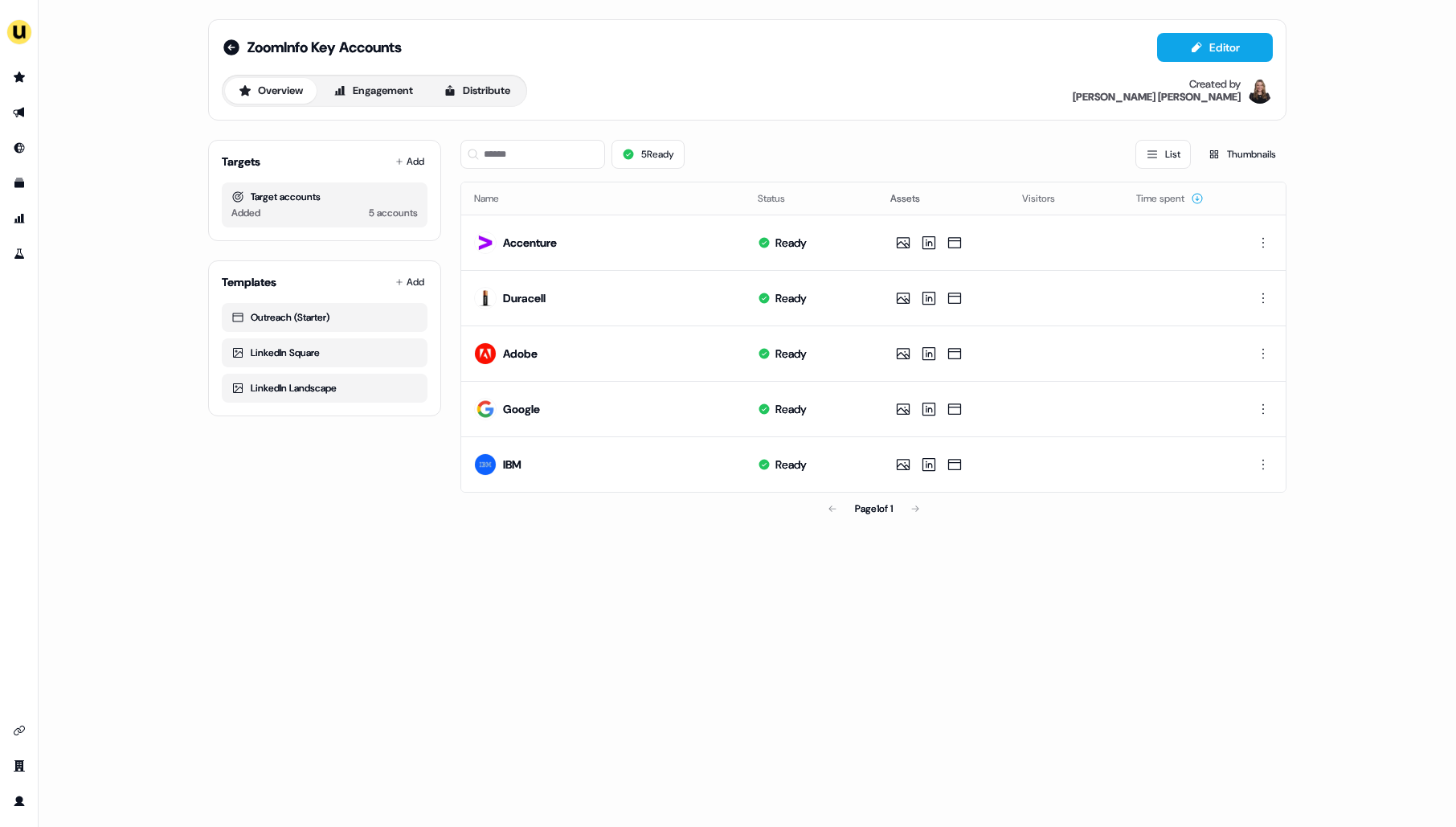 Image resolution: width=1456 pixels, height=827 pixels. What do you see at coordinates (1241, 154) in the screenshot?
I see `button: Thumbnails` at bounding box center [1241, 154].